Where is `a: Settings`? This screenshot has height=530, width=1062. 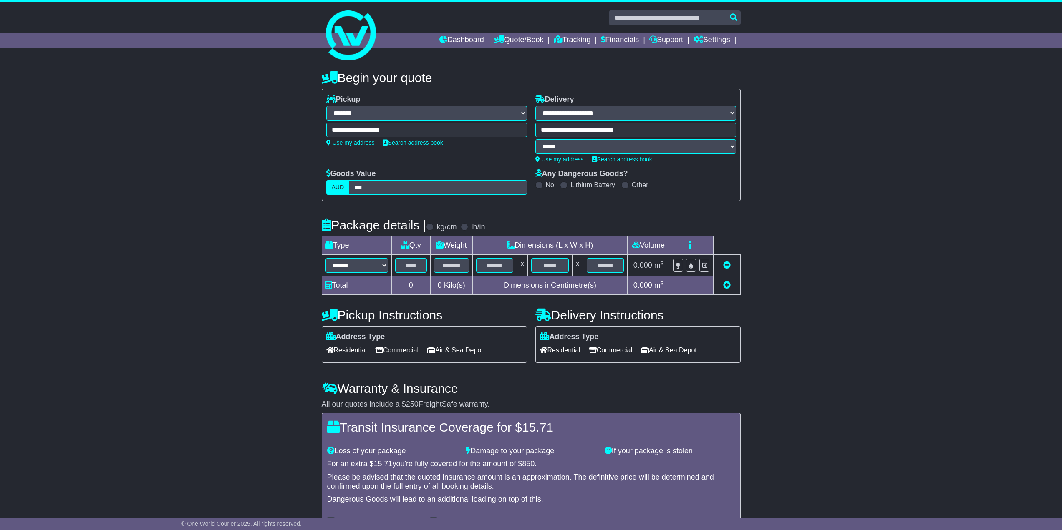
a: Settings is located at coordinates (712, 40).